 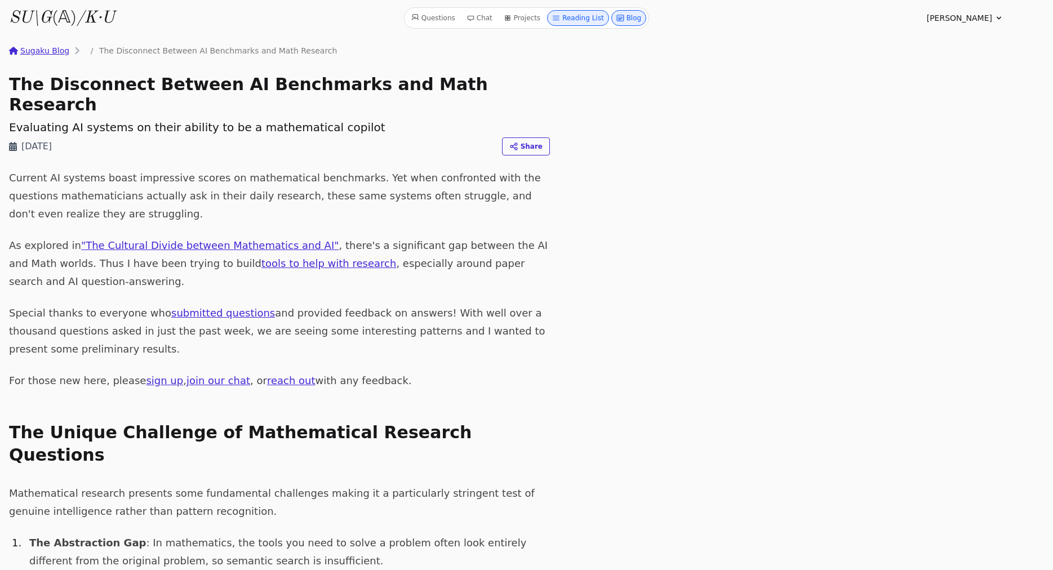 What do you see at coordinates (578, 18) in the screenshot?
I see `a: Reading List` at bounding box center [578, 18].